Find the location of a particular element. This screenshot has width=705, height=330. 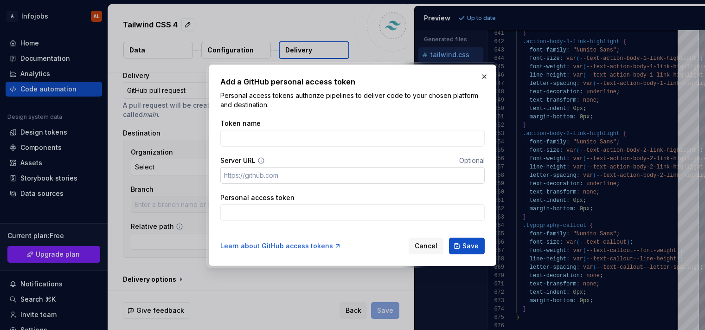

button: Save is located at coordinates (467, 246).